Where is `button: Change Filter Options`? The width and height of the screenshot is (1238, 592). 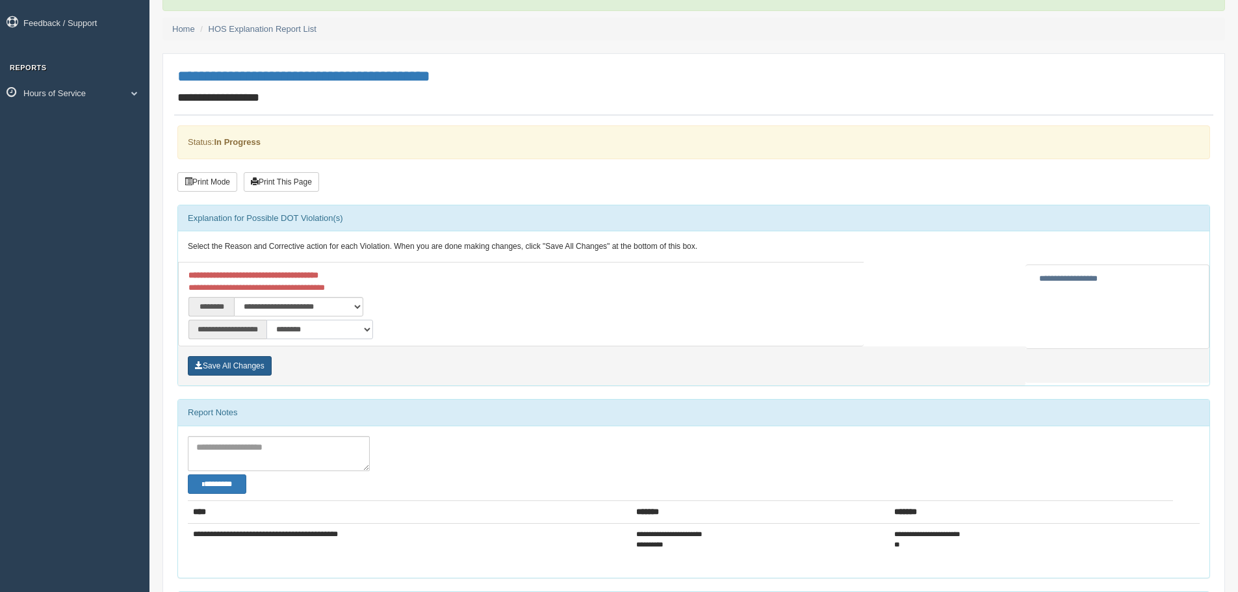 button: Change Filter Options is located at coordinates (217, 484).